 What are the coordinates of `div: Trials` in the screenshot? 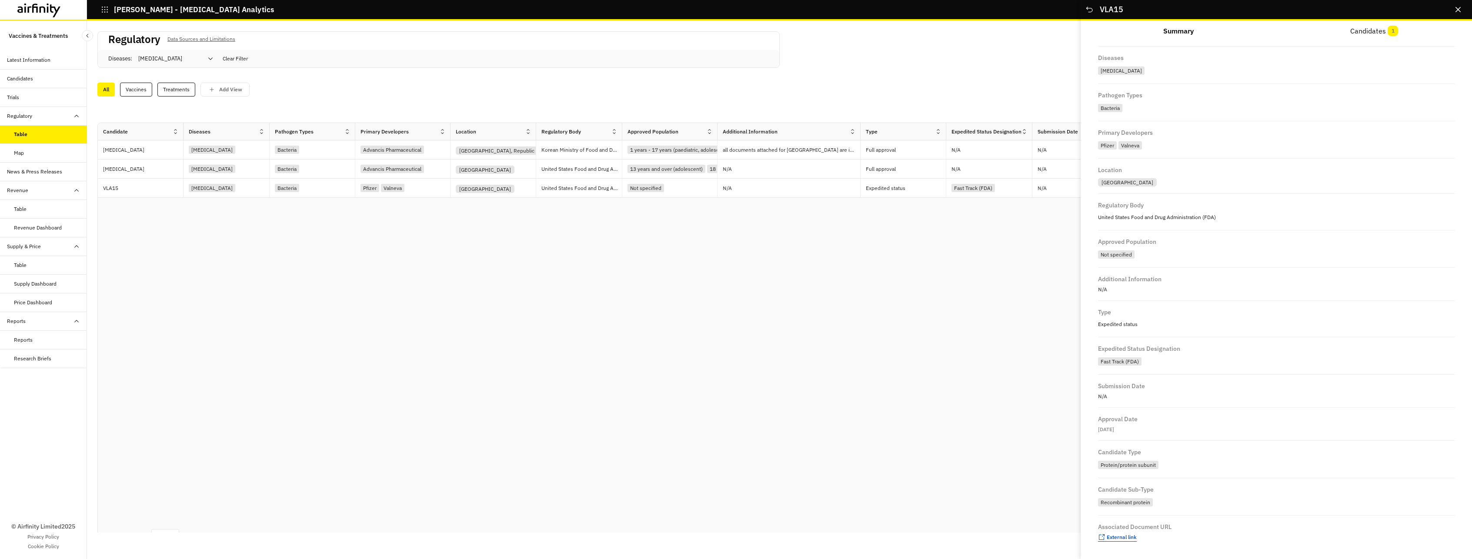 It's located at (13, 97).